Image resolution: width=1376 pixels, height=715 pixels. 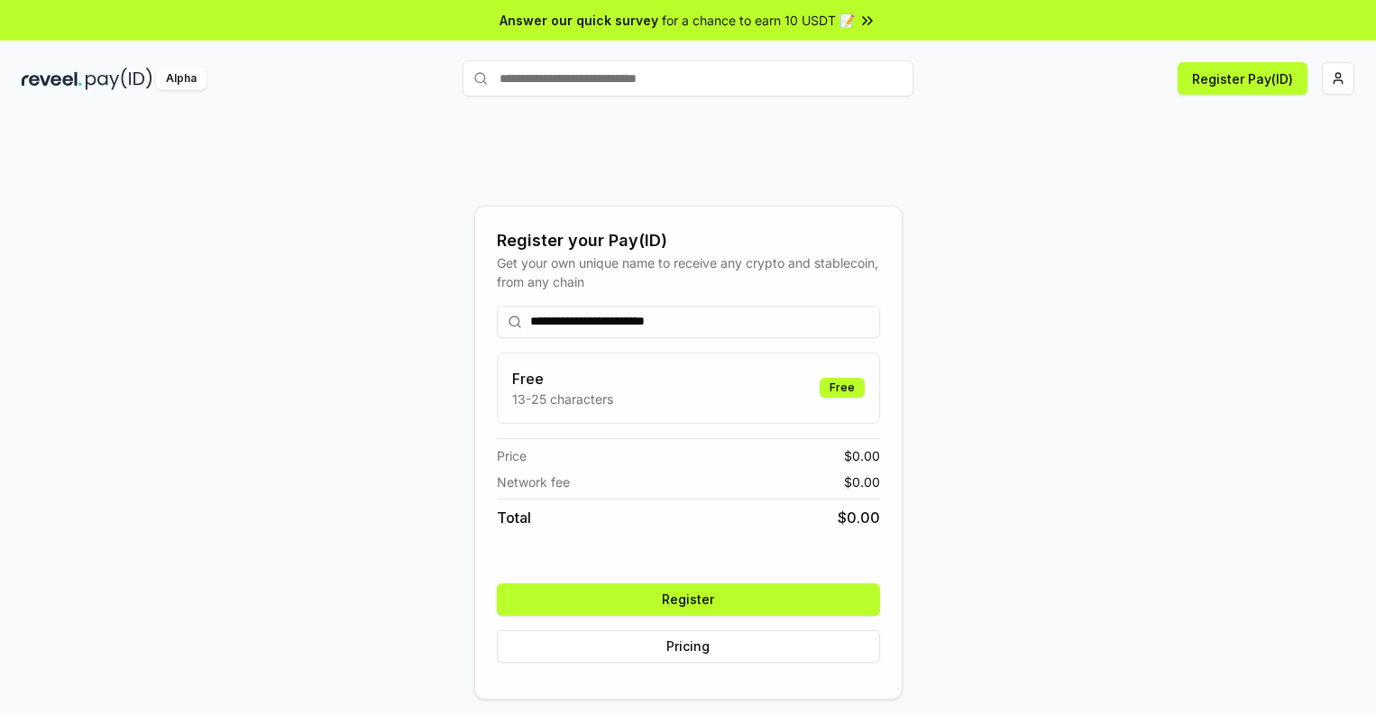 I want to click on button: Register Pay(ID), so click(x=1242, y=78).